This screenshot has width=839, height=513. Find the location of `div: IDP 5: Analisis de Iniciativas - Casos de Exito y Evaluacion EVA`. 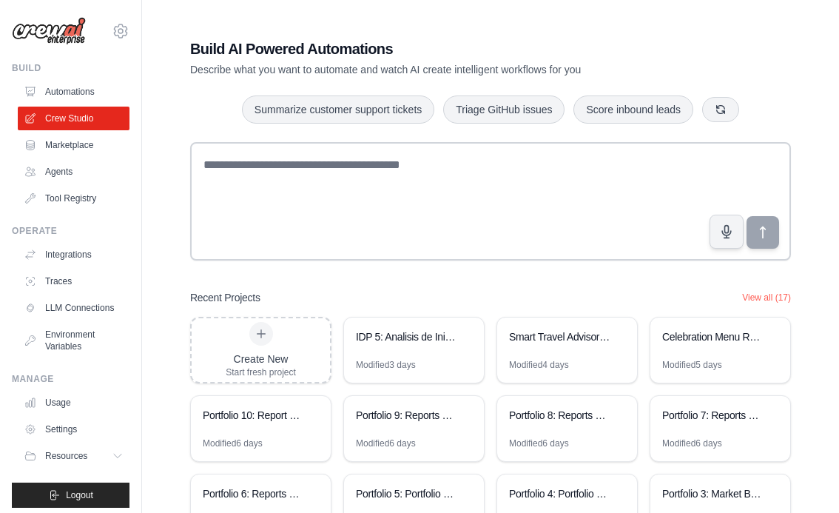

div: IDP 5: Analisis de Iniciativas - Casos de Exito y Evaluacion EVA is located at coordinates (406, 337).